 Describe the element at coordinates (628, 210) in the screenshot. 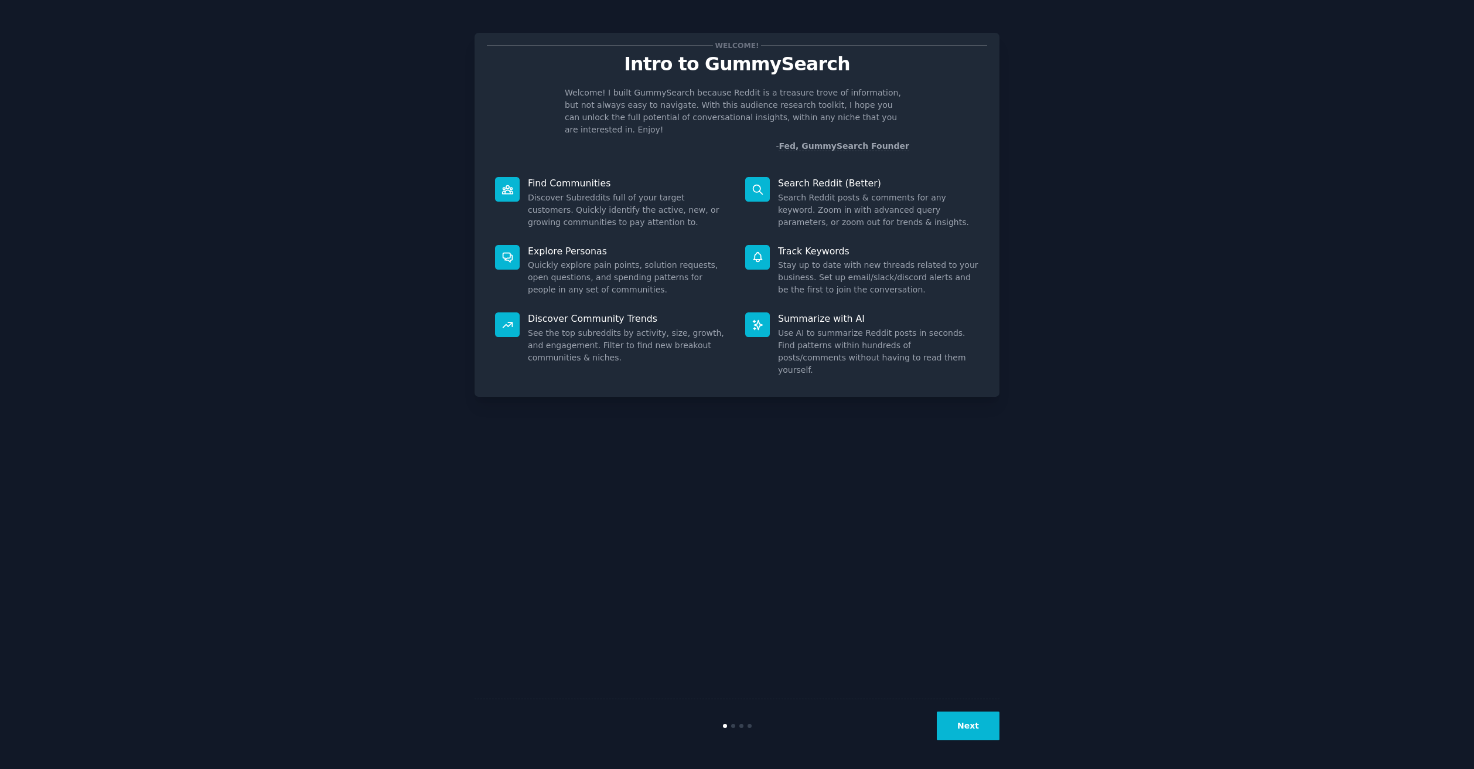

I see `dd: Discover Subreddits full of your target customers. Quickly identify the active, new, or growing c...` at that location.